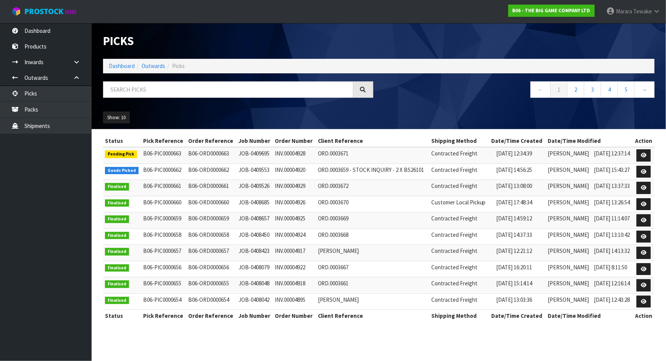  Describe the element at coordinates (575, 89) in the screenshot. I see `a: 2` at that location.